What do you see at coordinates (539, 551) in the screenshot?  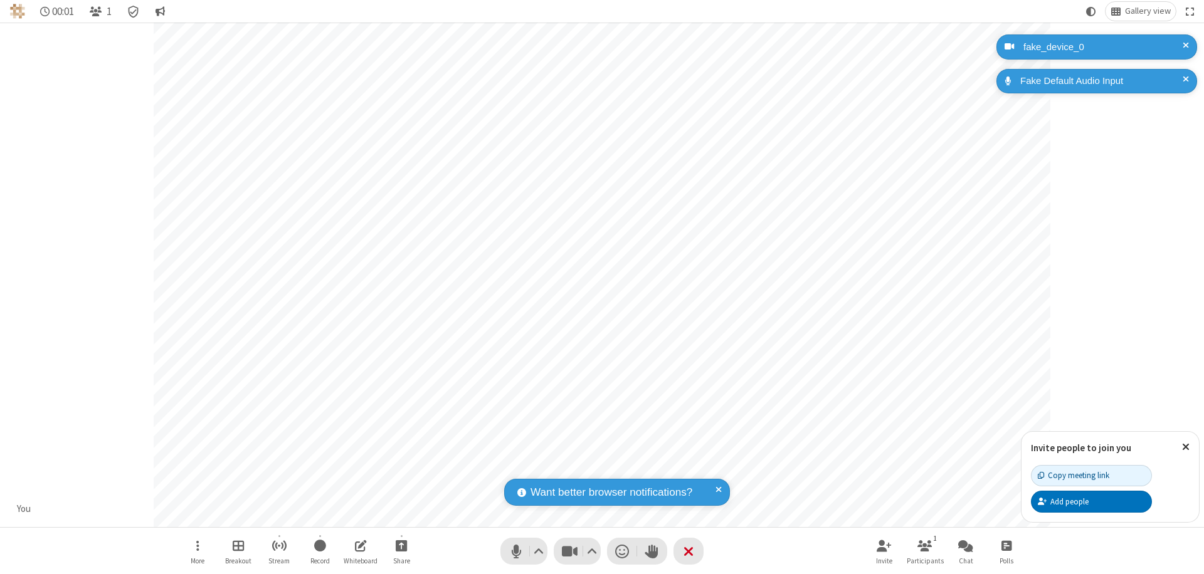 I see `button: Audio settings` at bounding box center [539, 551].